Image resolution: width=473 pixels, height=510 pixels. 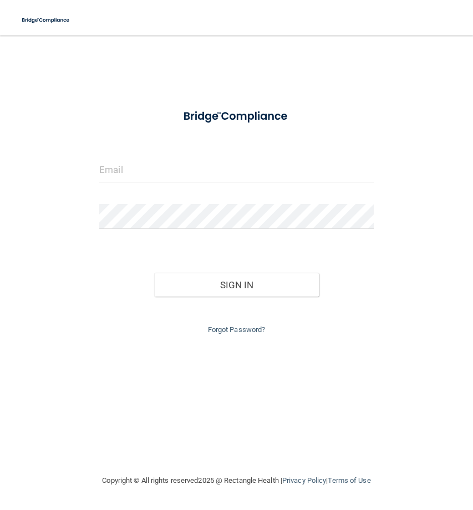 What do you see at coordinates (348, 480) in the screenshot?
I see `a: Terms of Use` at bounding box center [348, 480].